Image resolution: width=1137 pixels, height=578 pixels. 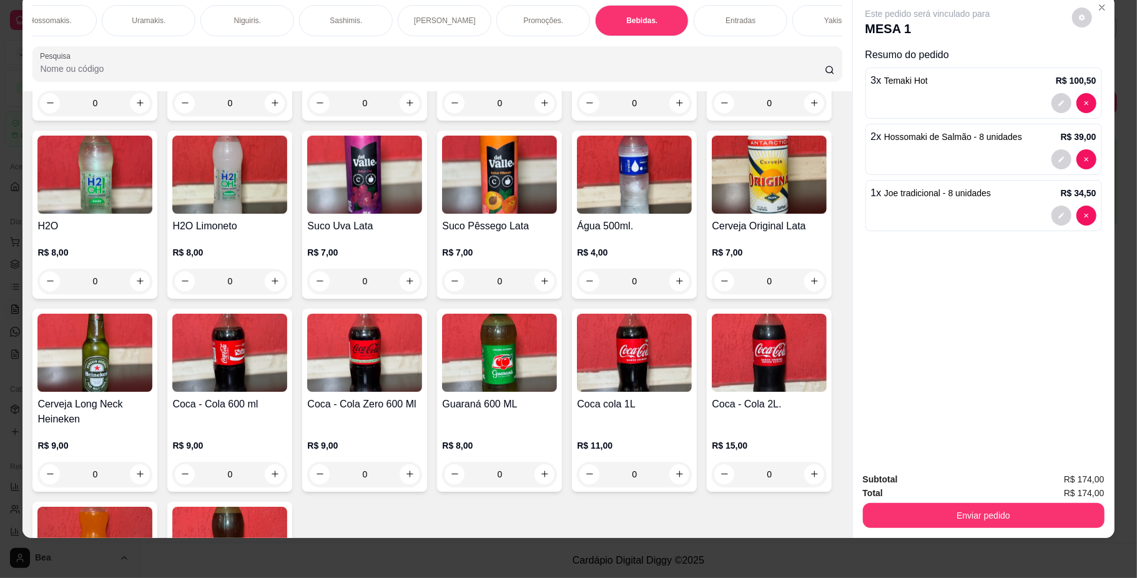 I want to click on h4: H2O Limoneto, so click(x=230, y=226).